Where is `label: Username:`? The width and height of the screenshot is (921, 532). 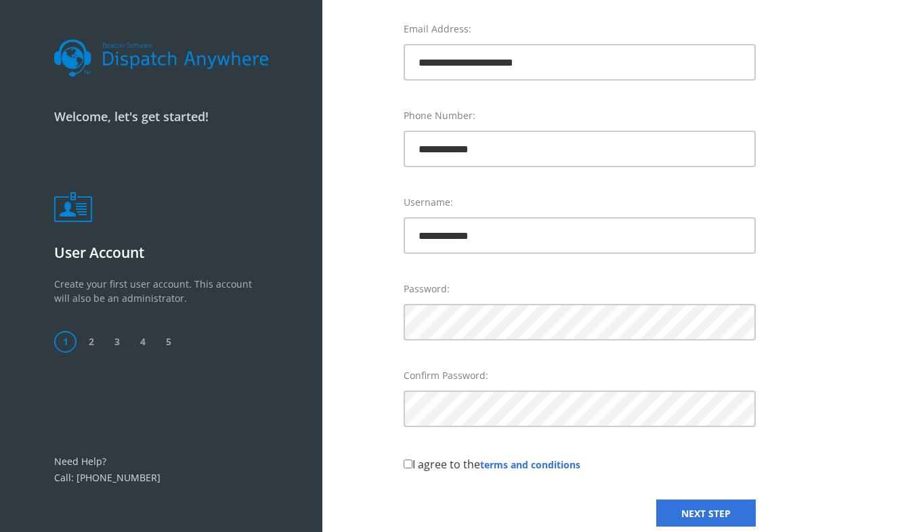
label: Username: is located at coordinates (580, 202).